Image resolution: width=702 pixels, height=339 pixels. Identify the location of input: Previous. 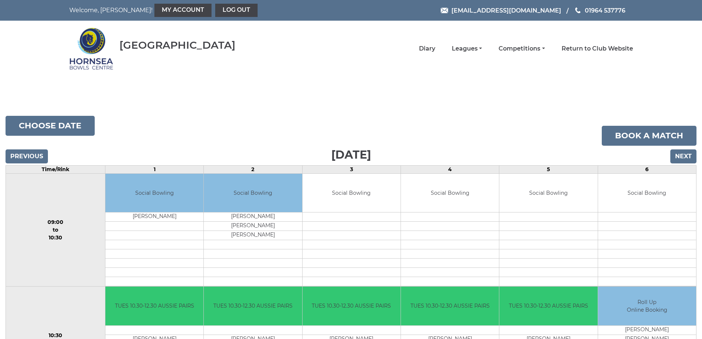
(27, 156).